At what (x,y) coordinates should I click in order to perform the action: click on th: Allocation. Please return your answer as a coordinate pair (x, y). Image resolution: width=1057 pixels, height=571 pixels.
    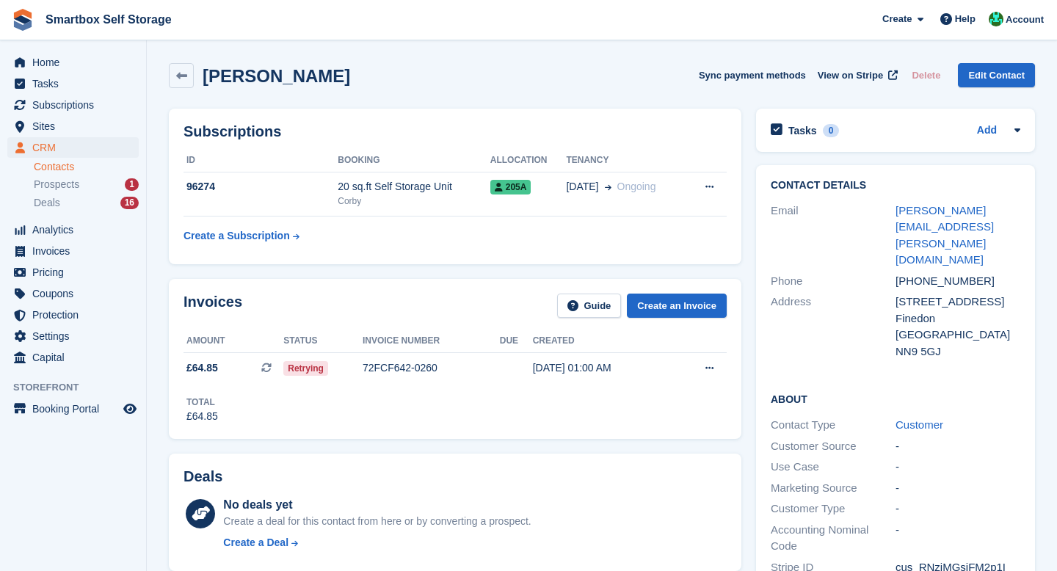
    Looking at the image, I should click on (529, 161).